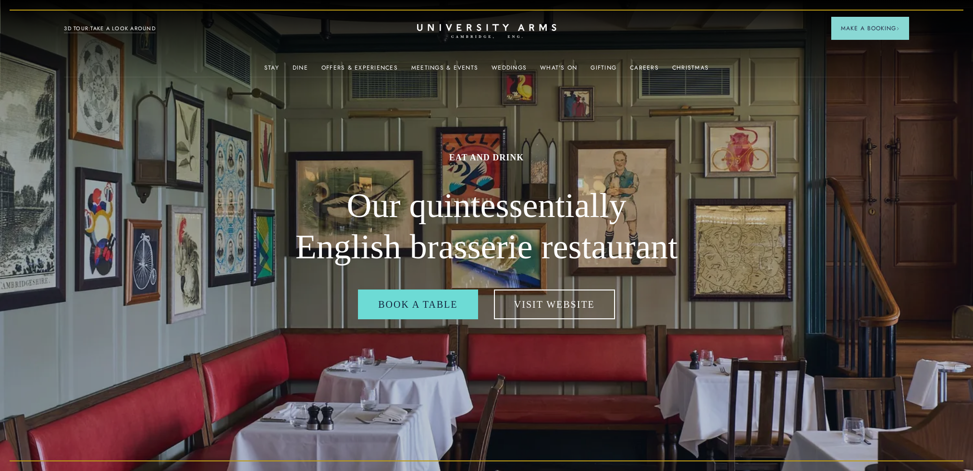 The width and height of the screenshot is (973, 471). What do you see at coordinates (444, 71) in the screenshot?
I see `a: Meetings & Events` at bounding box center [444, 71].